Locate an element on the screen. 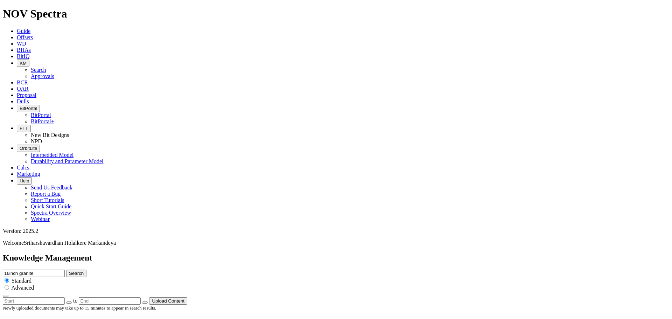 Image resolution: width=672 pixels, height=319 pixels. span: FTT is located at coordinates (24, 128).